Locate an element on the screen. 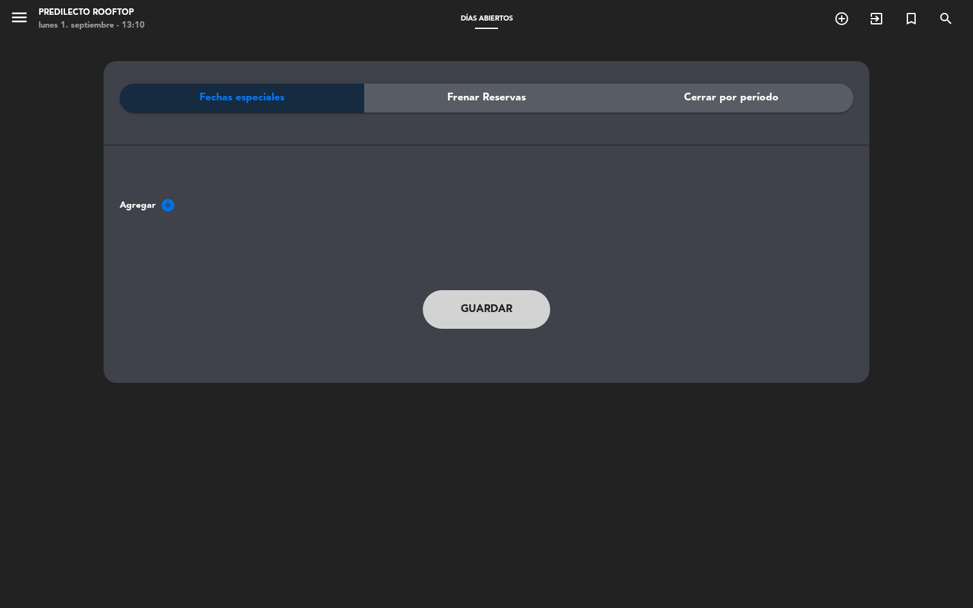 The width and height of the screenshot is (973, 608). button: Guardar is located at coordinates (487, 310).